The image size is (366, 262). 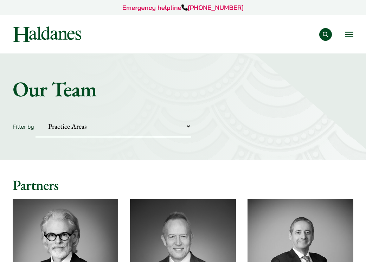 I want to click on button: Open menu, so click(x=349, y=34).